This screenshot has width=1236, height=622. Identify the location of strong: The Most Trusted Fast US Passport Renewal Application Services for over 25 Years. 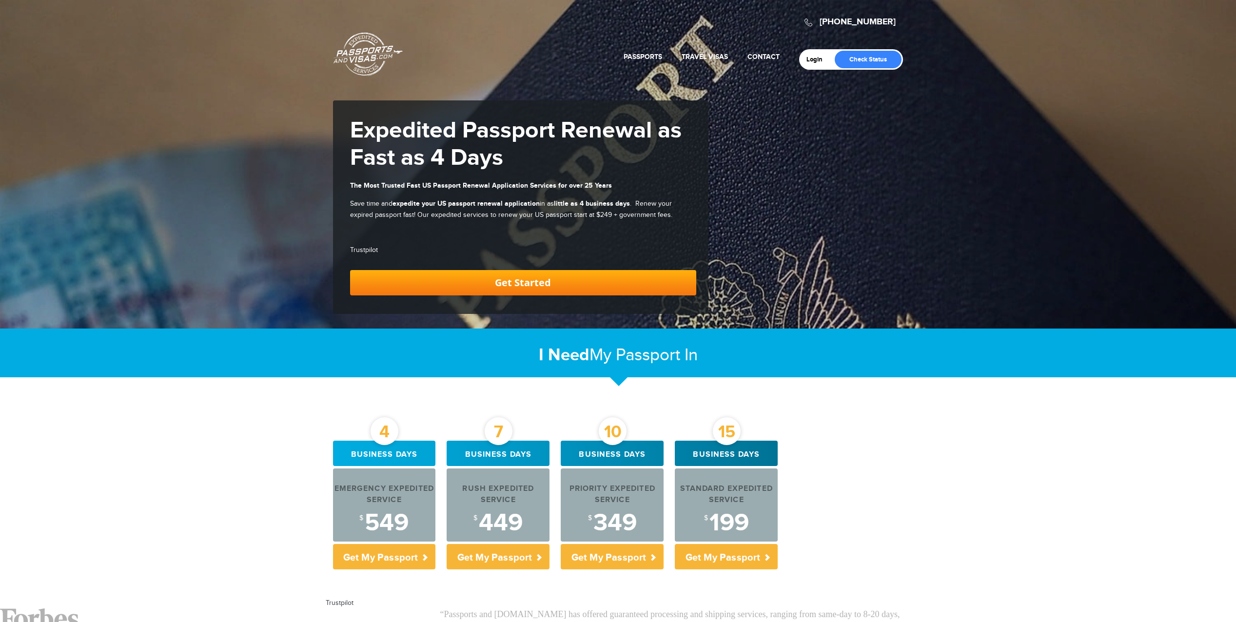
(481, 185).